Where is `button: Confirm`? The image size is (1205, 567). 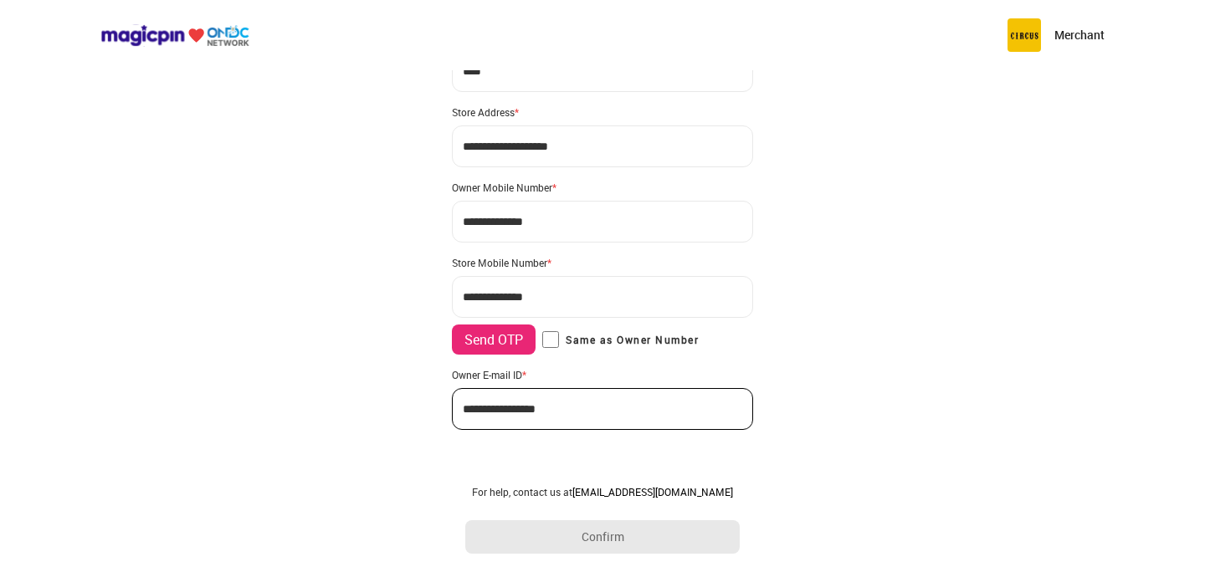 button: Confirm is located at coordinates (603, 537).